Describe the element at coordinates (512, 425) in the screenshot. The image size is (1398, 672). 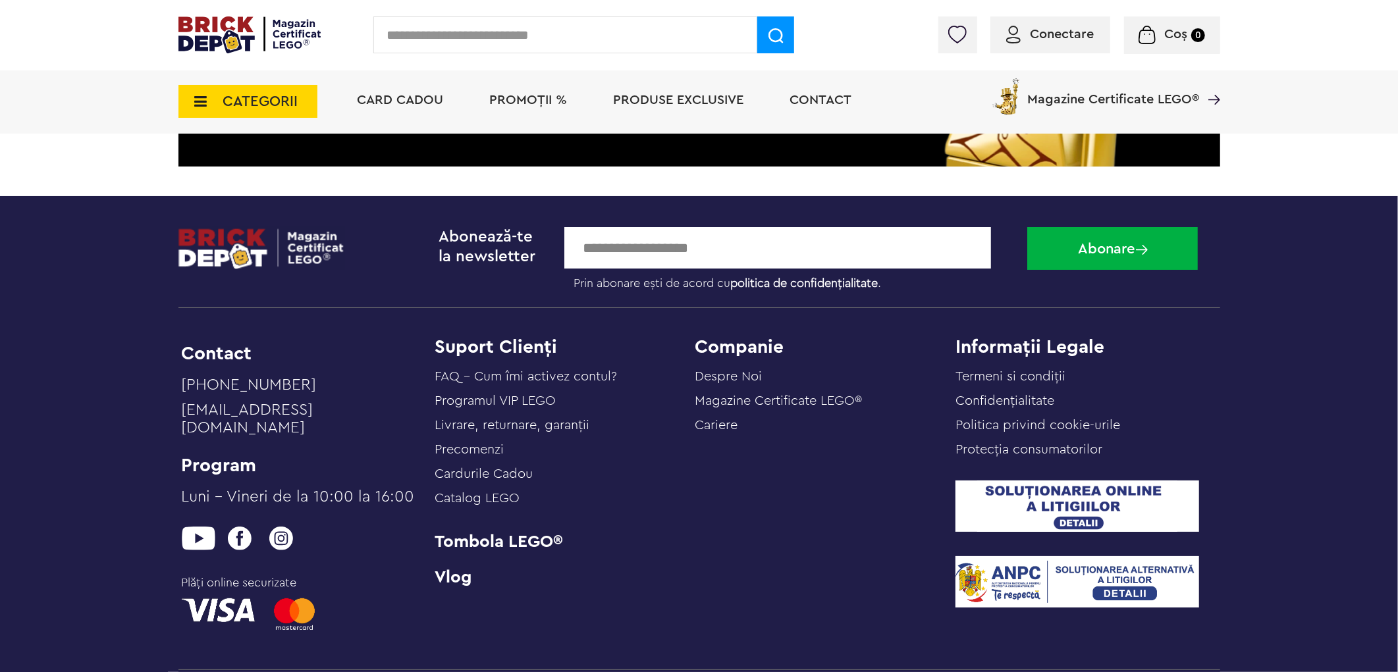
I see `a: Livrare, returnare, garanţii` at that location.